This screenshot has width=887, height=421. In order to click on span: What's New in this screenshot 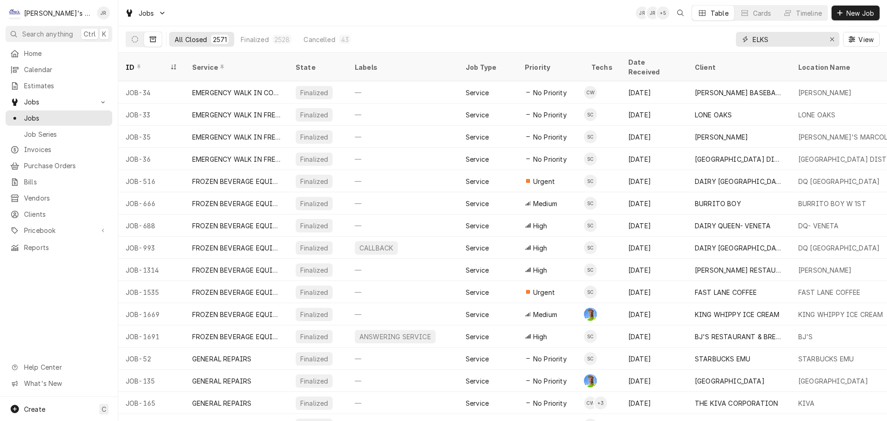, I will do `click(65, 383)`.